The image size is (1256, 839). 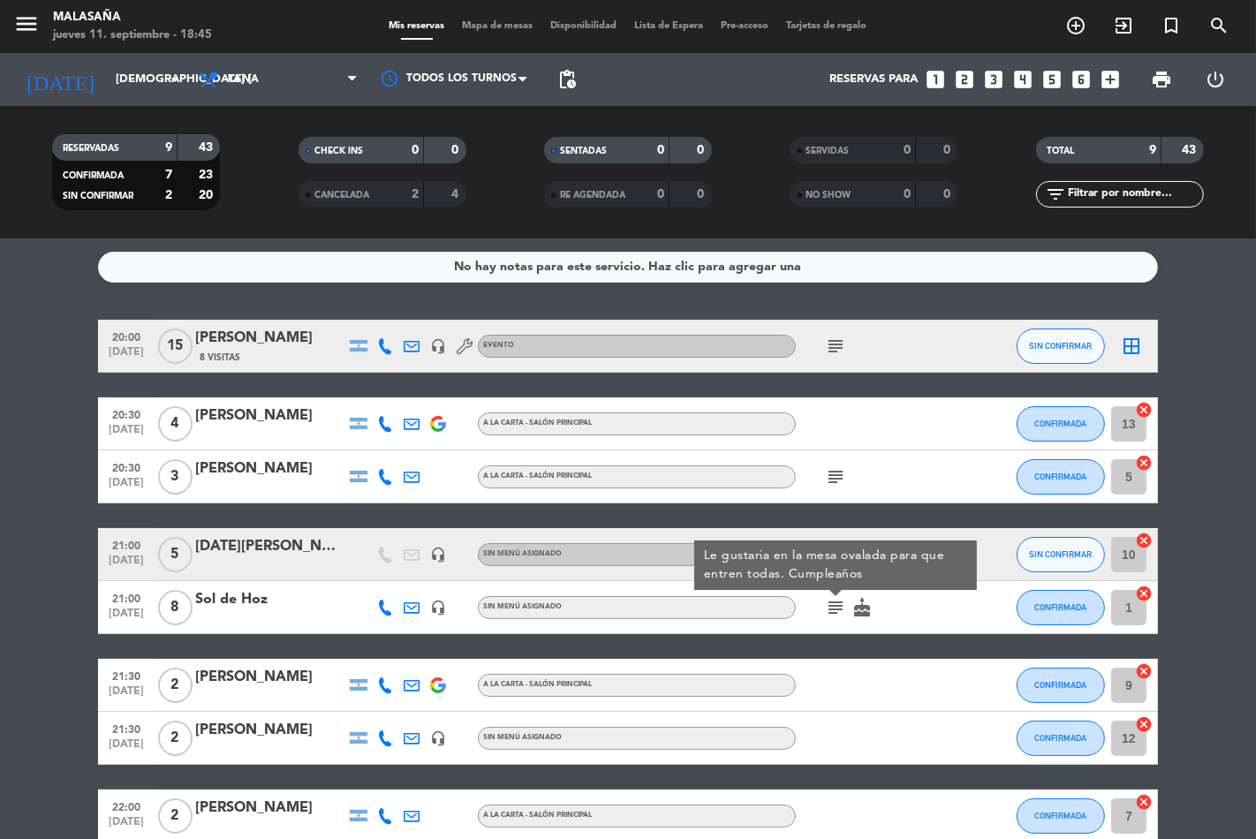 What do you see at coordinates (1076, 26) in the screenshot?
I see `i: add_circle_outline` at bounding box center [1076, 26].